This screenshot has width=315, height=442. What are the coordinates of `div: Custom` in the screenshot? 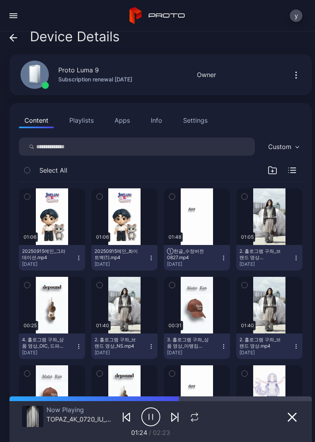 It's located at (279, 147).